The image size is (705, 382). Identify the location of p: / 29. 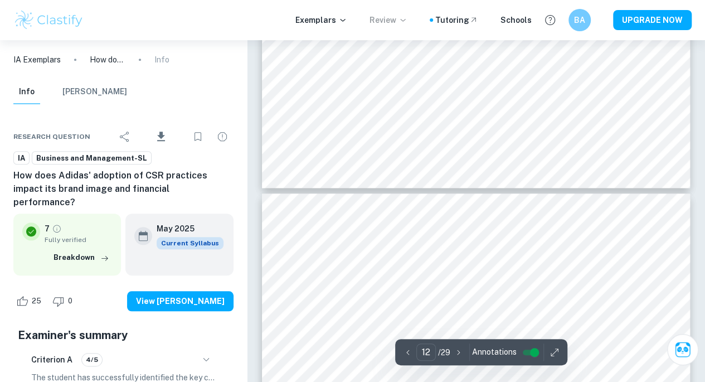
(444, 352).